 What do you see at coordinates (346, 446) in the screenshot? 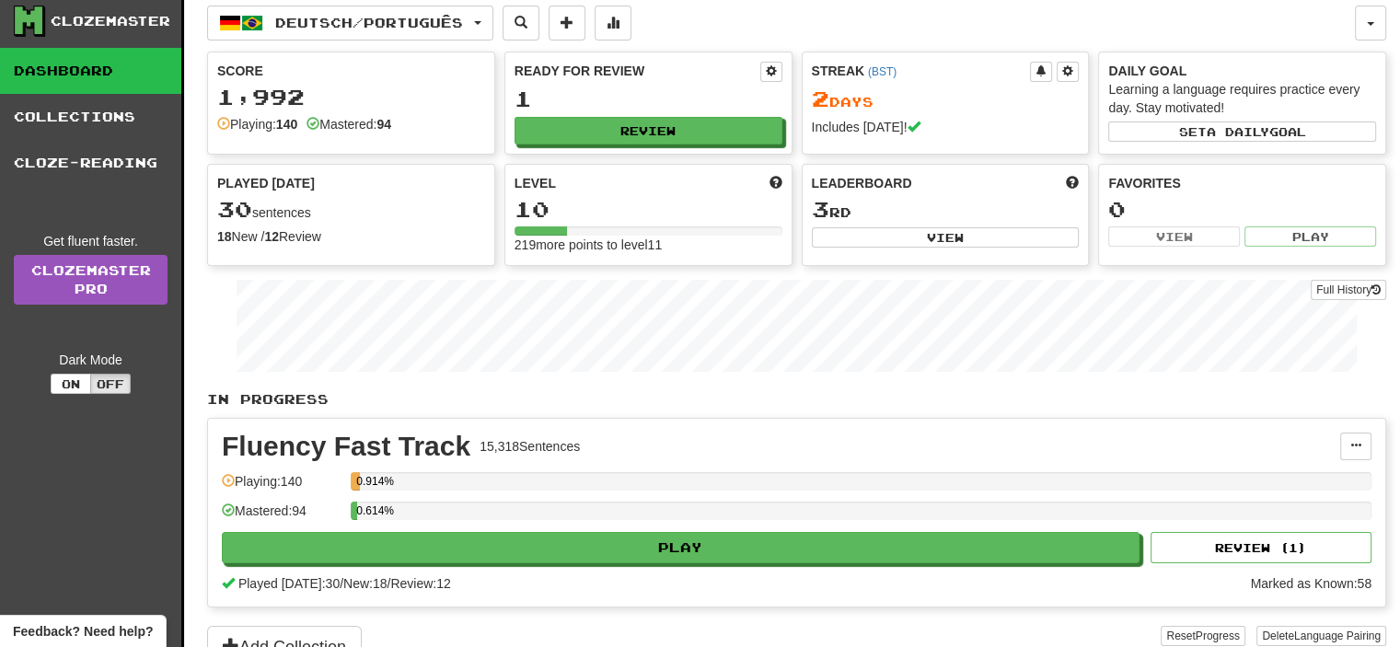
I see `div: Fluency Fast Track` at bounding box center [346, 446].